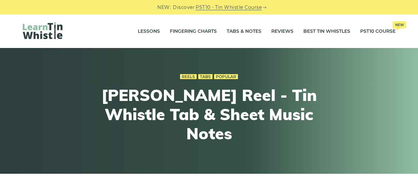 This screenshot has height=185, width=418. What do you see at coordinates (244, 31) in the screenshot?
I see `a: Tabs & Notes` at bounding box center [244, 31].